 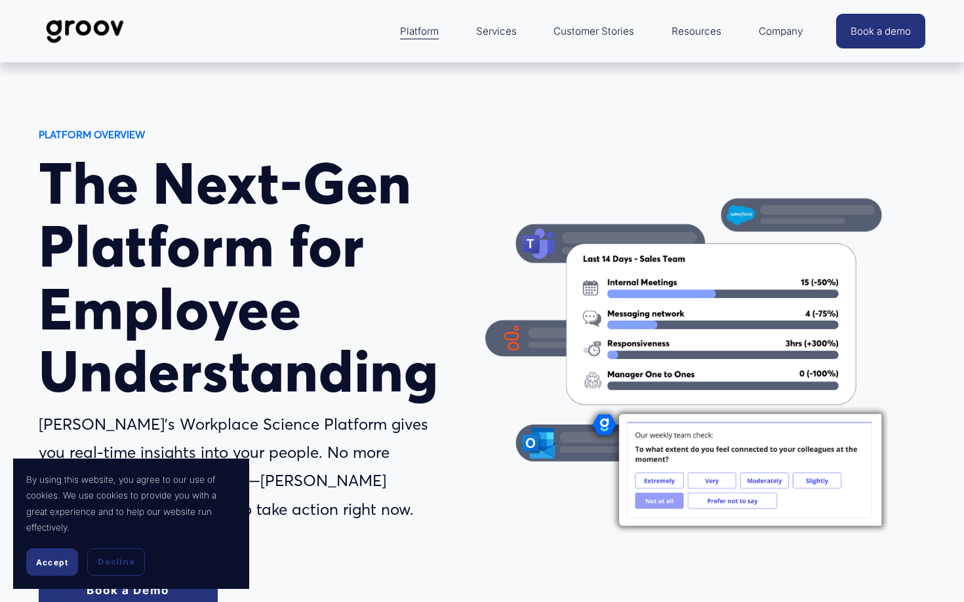 What do you see at coordinates (780, 31) in the screenshot?
I see `span: Company` at bounding box center [780, 31].